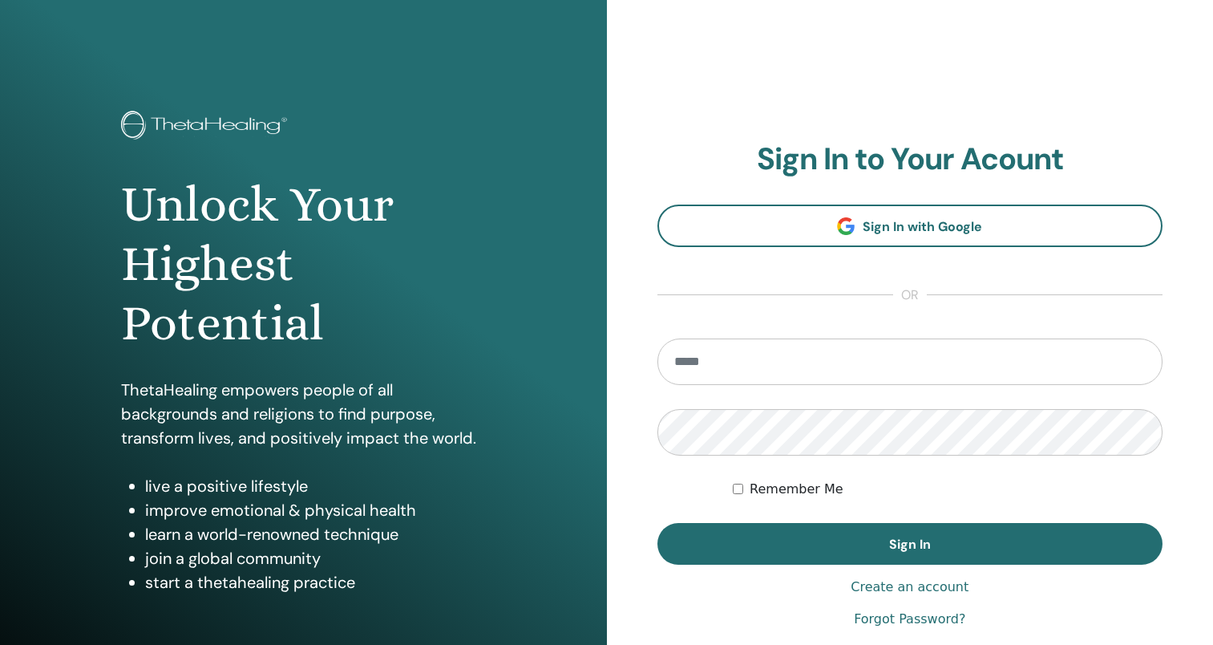 Image resolution: width=1213 pixels, height=645 pixels. Describe the element at coordinates (910, 544) in the screenshot. I see `span: Sign In` at that location.